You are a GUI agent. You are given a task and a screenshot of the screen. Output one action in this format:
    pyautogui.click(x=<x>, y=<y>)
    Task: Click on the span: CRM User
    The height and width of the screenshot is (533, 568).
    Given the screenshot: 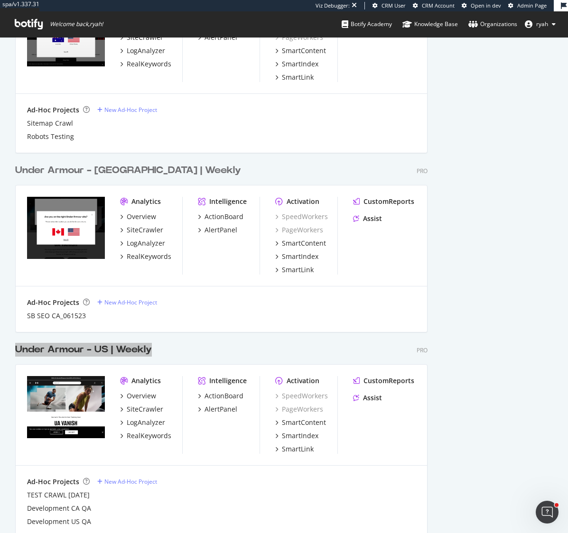 What is the action you would take?
    pyautogui.click(x=393, y=5)
    